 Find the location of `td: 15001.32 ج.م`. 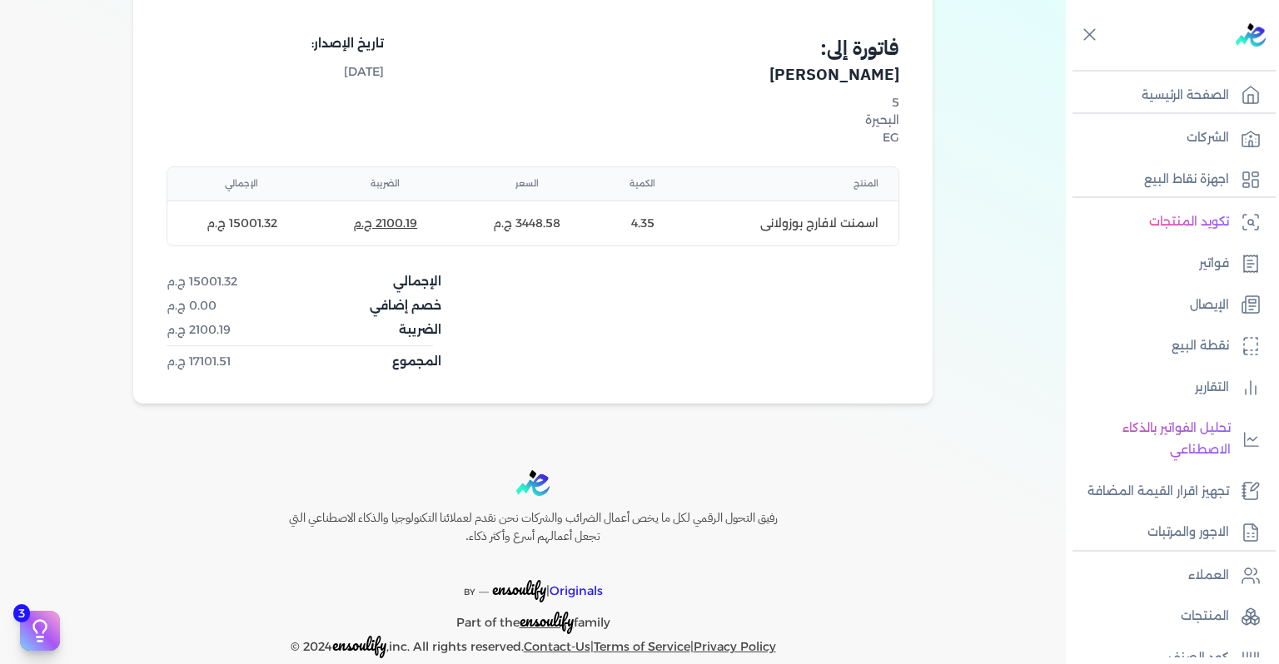

td: 15001.32 ج.م is located at coordinates (241, 223).